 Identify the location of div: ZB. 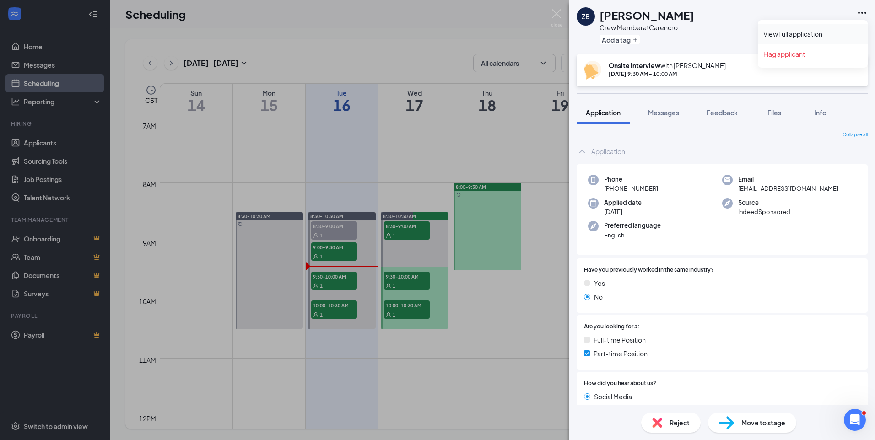
(586, 16).